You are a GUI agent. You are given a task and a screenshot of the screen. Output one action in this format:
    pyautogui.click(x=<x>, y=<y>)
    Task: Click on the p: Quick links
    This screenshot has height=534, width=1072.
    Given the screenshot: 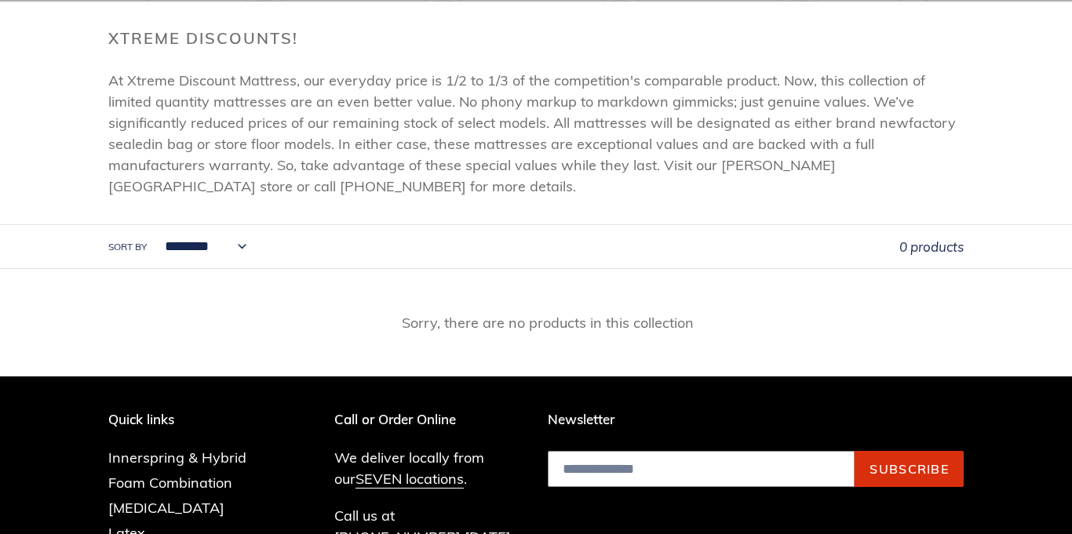 What is the action you would take?
    pyautogui.click(x=189, y=420)
    